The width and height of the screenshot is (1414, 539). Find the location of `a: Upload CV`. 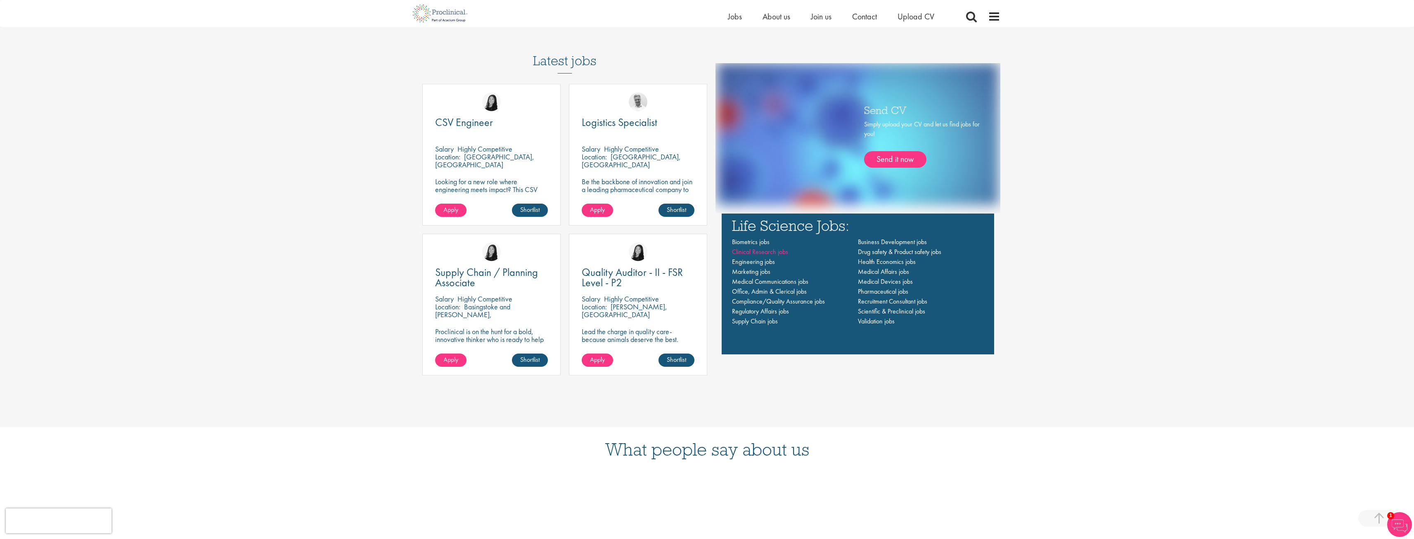

a: Upload CV is located at coordinates (915, 17).